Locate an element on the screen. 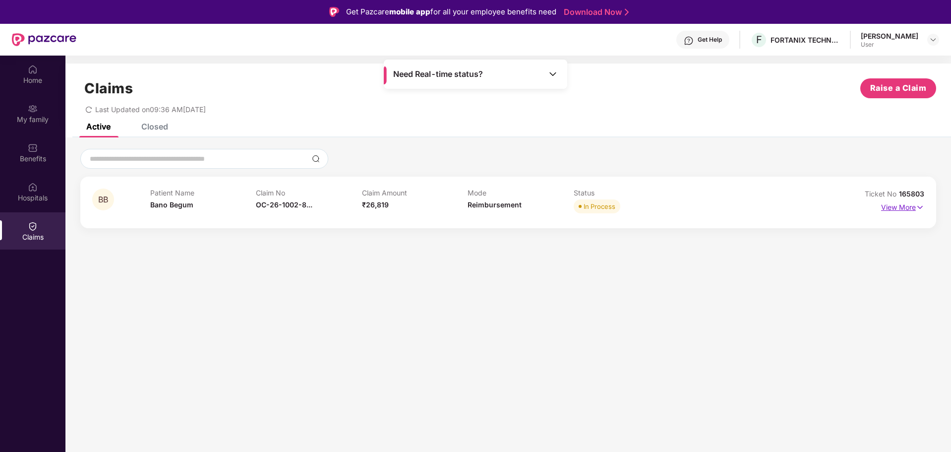  span: Reimbursement is located at coordinates (494, 204).